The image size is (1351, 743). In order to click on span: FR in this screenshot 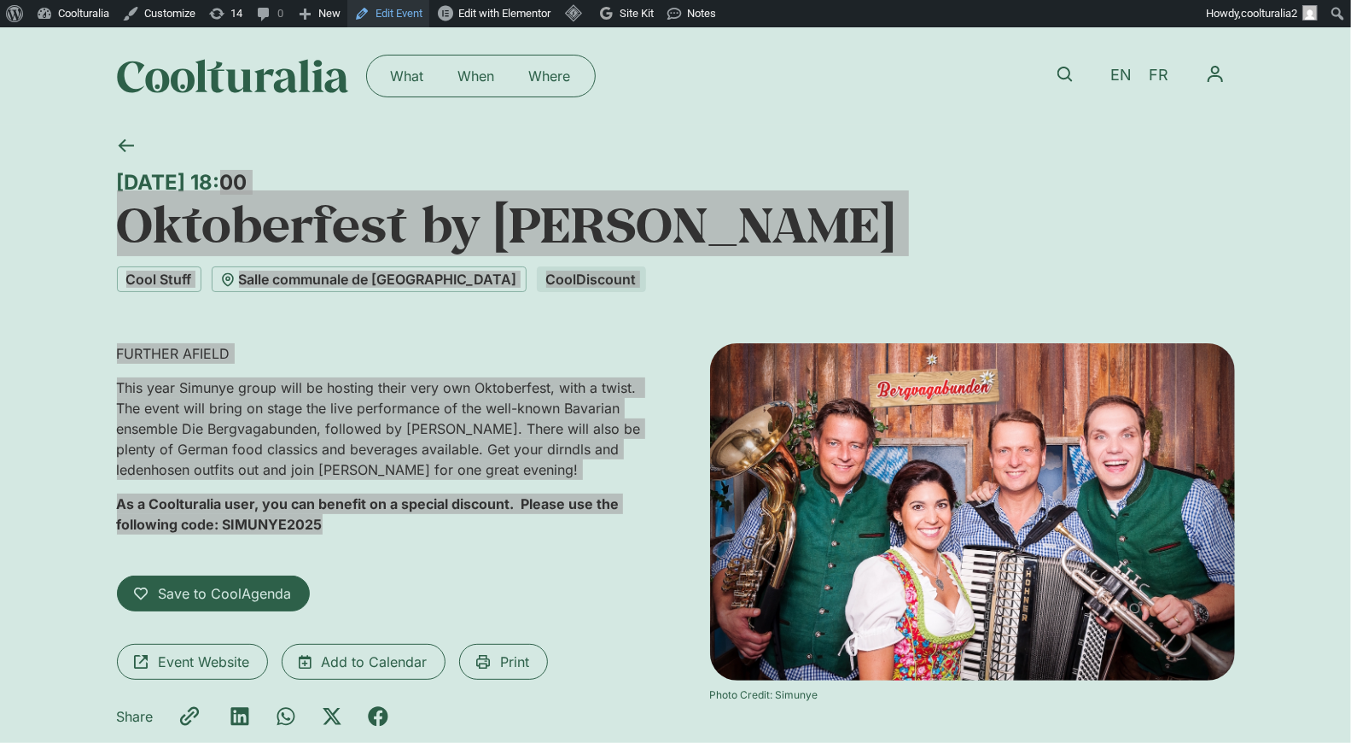, I will do `click(1158, 75)`.